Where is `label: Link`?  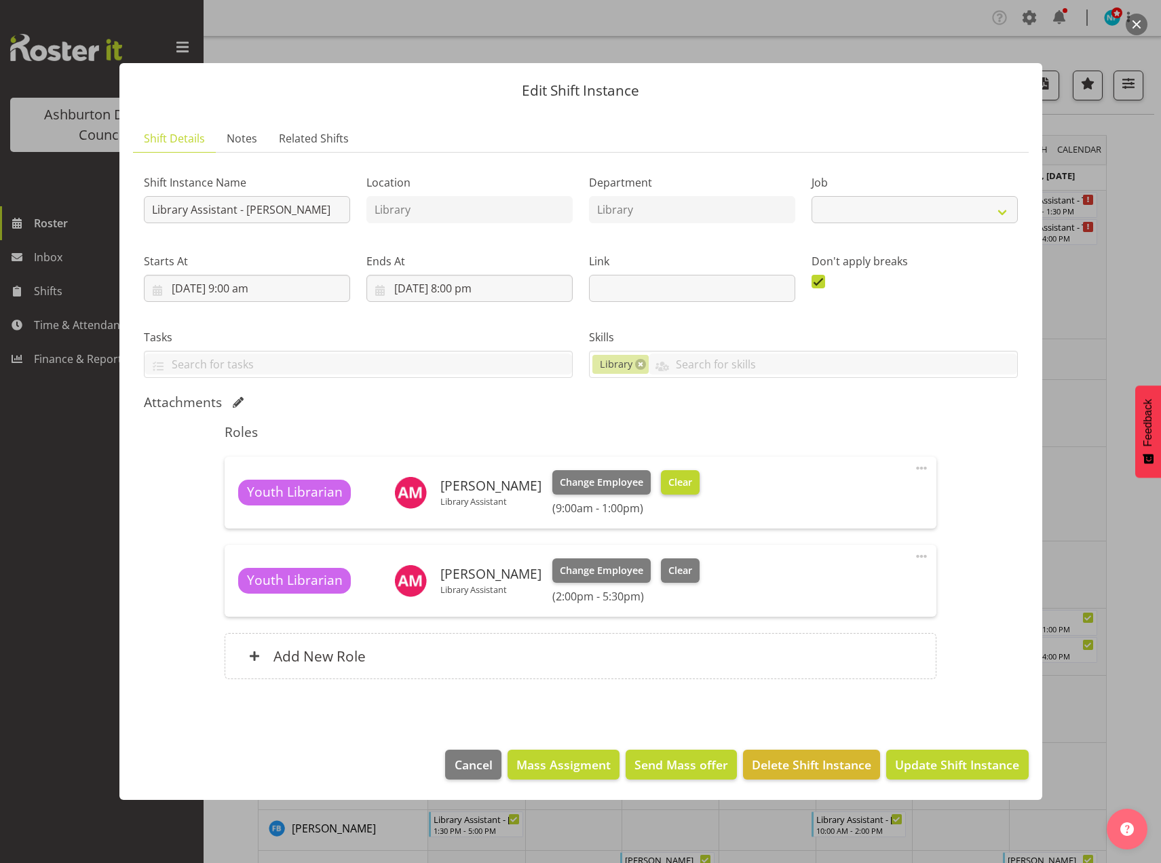
label: Link is located at coordinates (692, 261).